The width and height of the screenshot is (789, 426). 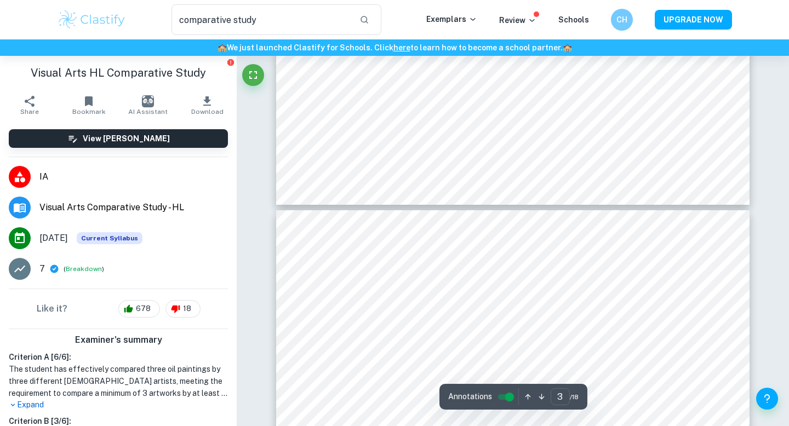 I want to click on h6: Like it?, so click(x=52, y=309).